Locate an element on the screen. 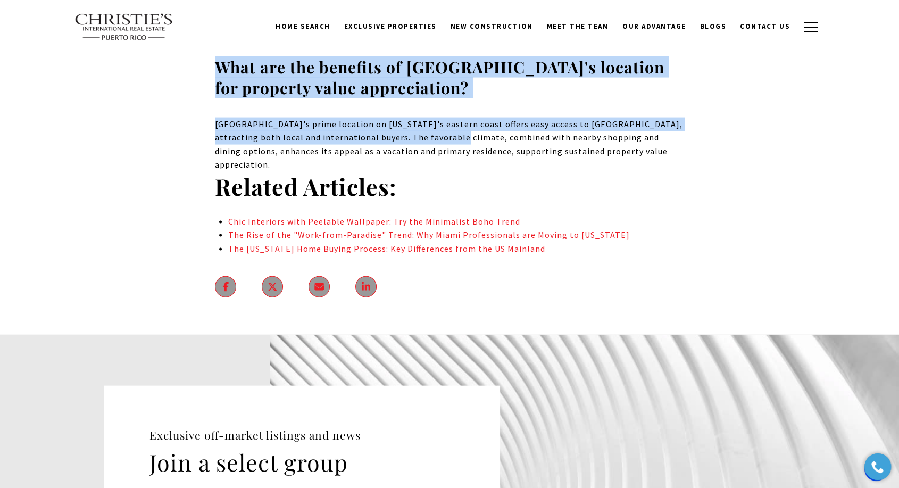  span: New Construction is located at coordinates (491, 26).